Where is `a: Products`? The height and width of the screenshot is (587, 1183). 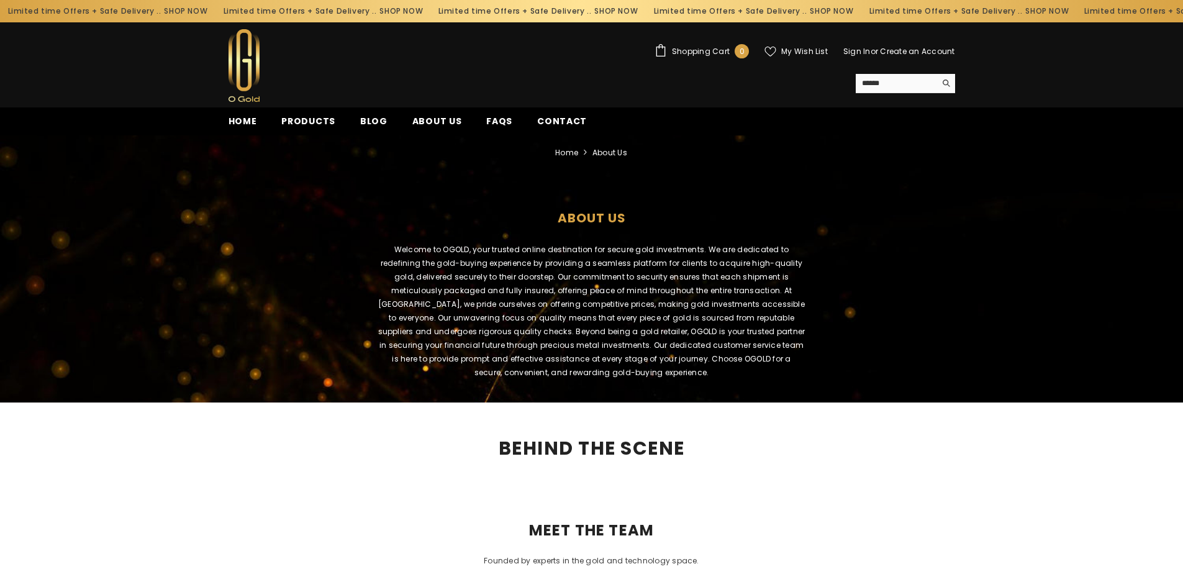
a: Products is located at coordinates (308, 125).